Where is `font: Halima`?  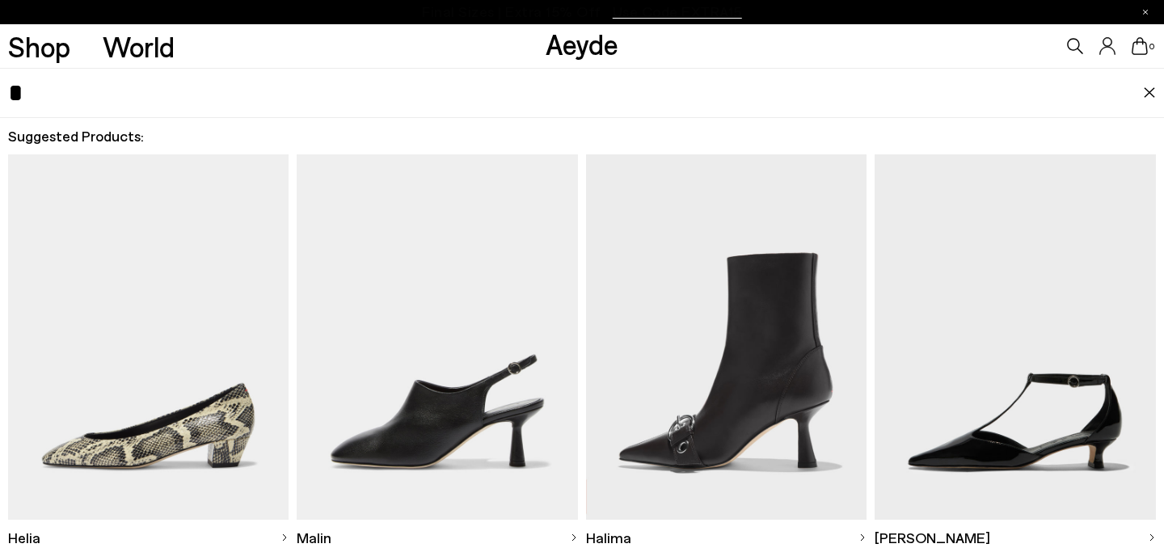 font: Halima is located at coordinates (608, 537).